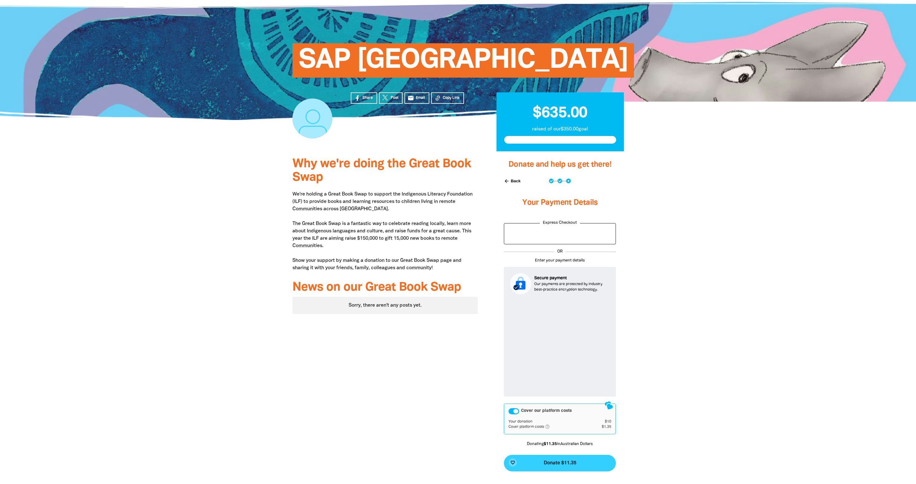  Describe the element at coordinates (448, 98) in the screenshot. I see `button: Copy Link` at that location.